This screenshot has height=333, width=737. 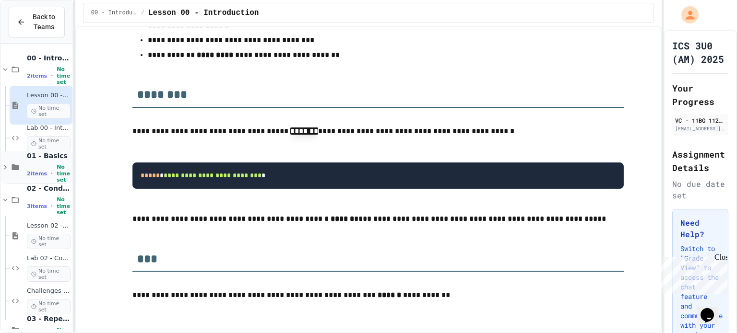 What do you see at coordinates (700, 161) in the screenshot?
I see `h2: Assignment Details` at bounding box center [700, 161].